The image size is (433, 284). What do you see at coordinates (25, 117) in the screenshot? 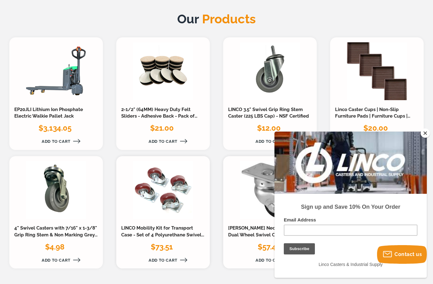
I see `input: Subscribe` at bounding box center [25, 117].